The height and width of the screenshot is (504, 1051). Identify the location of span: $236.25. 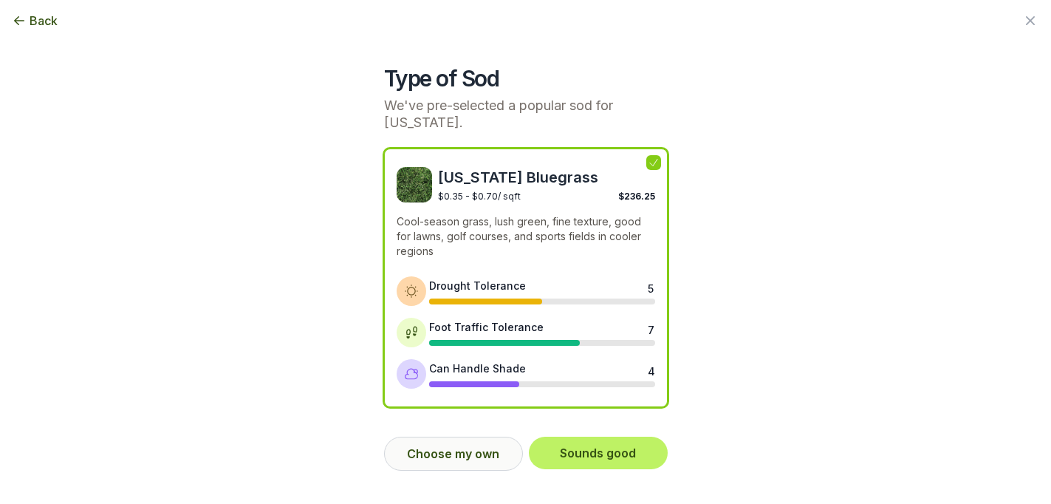
(637, 196).